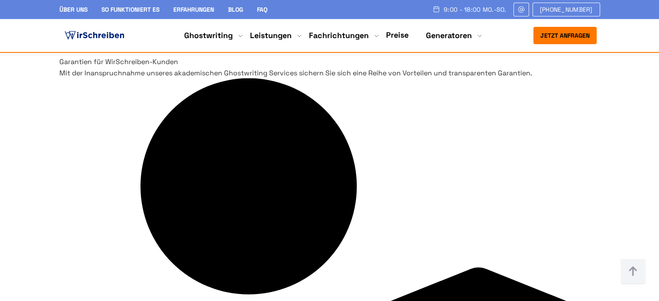 This screenshot has height=301, width=659. What do you see at coordinates (94, 36) in the screenshot?
I see `img: logo ghostwriter-österreich` at bounding box center [94, 36].